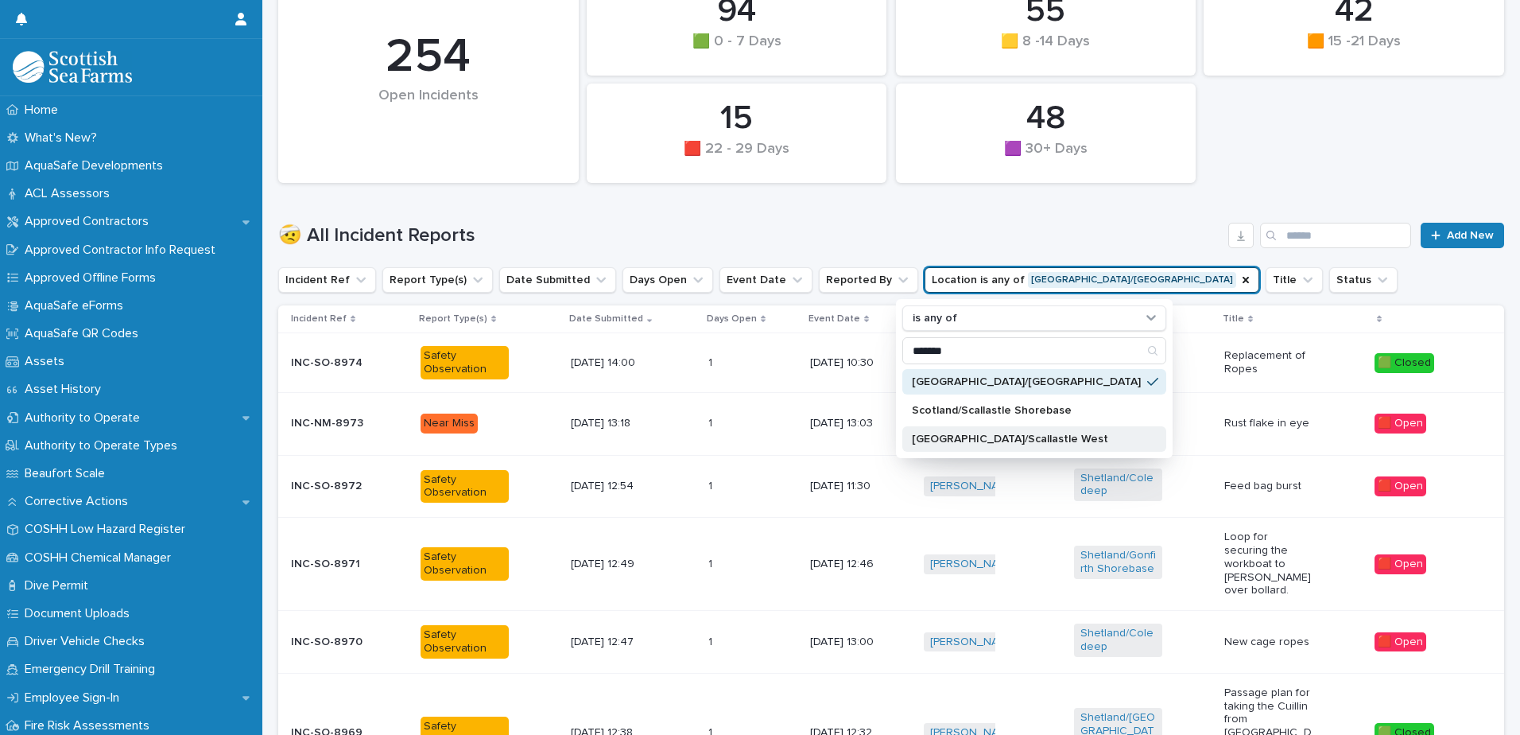 This screenshot has width=1520, height=735. I want to click on button: Report Type(s), so click(437, 280).